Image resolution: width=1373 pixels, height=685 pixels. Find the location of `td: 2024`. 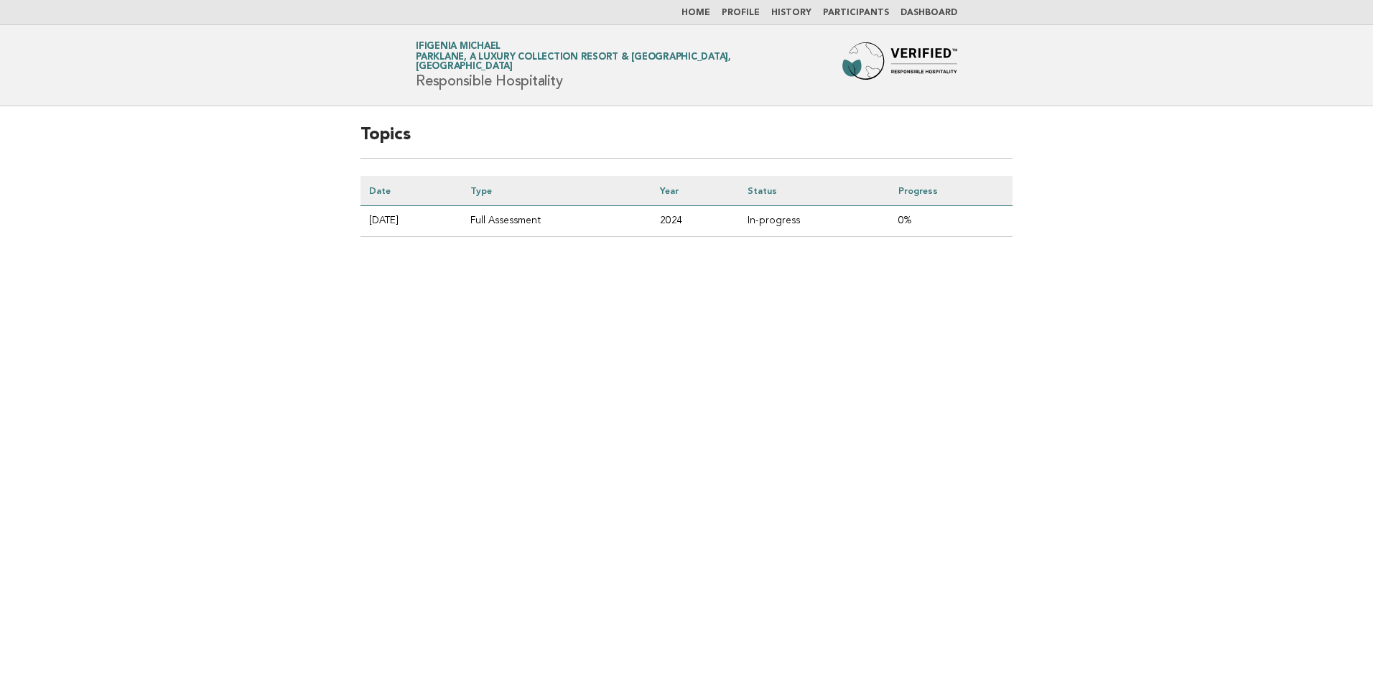

td: 2024 is located at coordinates (694, 221).